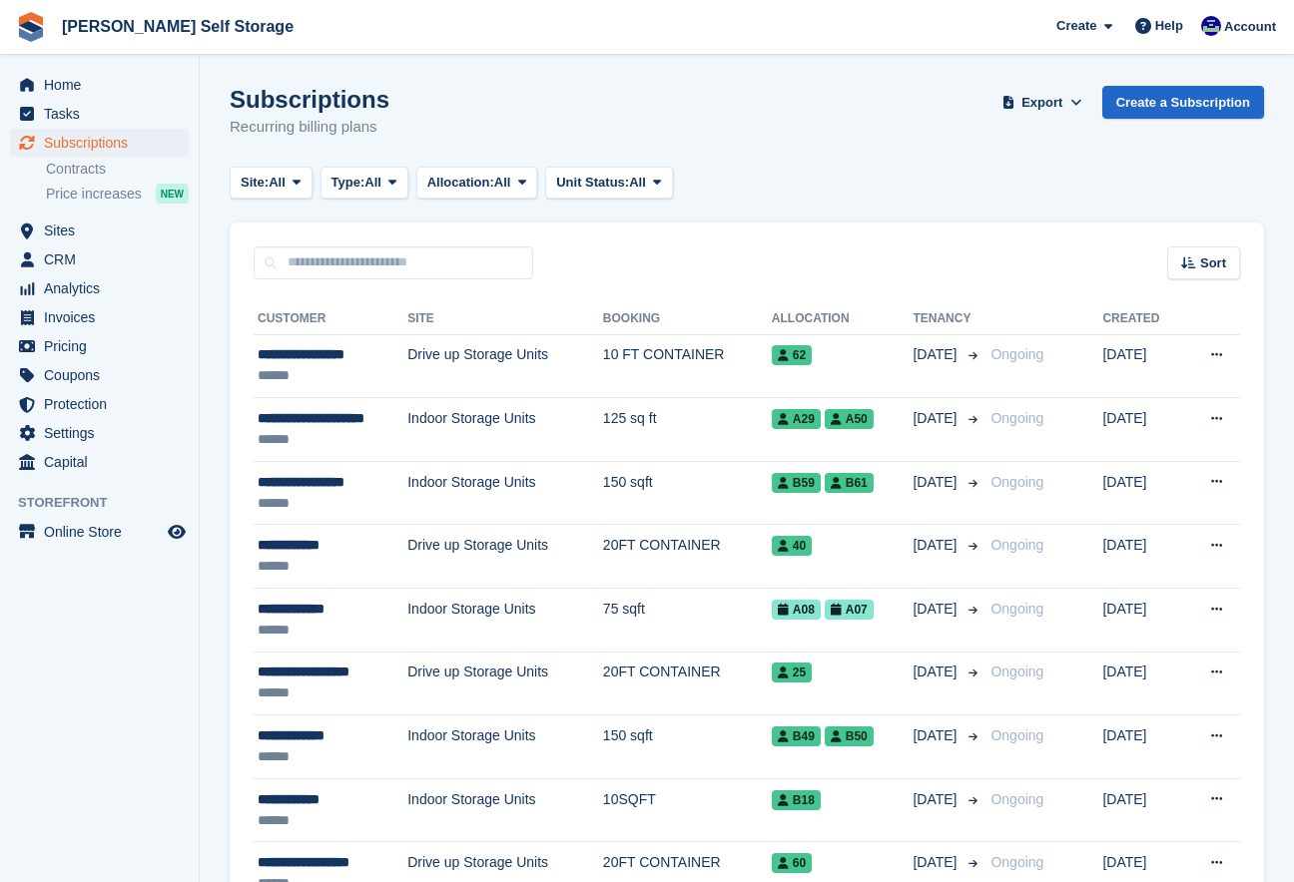 This screenshot has height=882, width=1294. I want to click on span: Protection, so click(104, 404).